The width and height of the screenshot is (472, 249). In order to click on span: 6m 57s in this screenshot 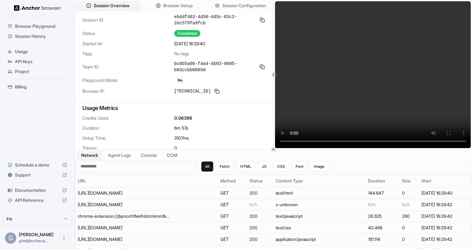, I will do `click(181, 128)`.